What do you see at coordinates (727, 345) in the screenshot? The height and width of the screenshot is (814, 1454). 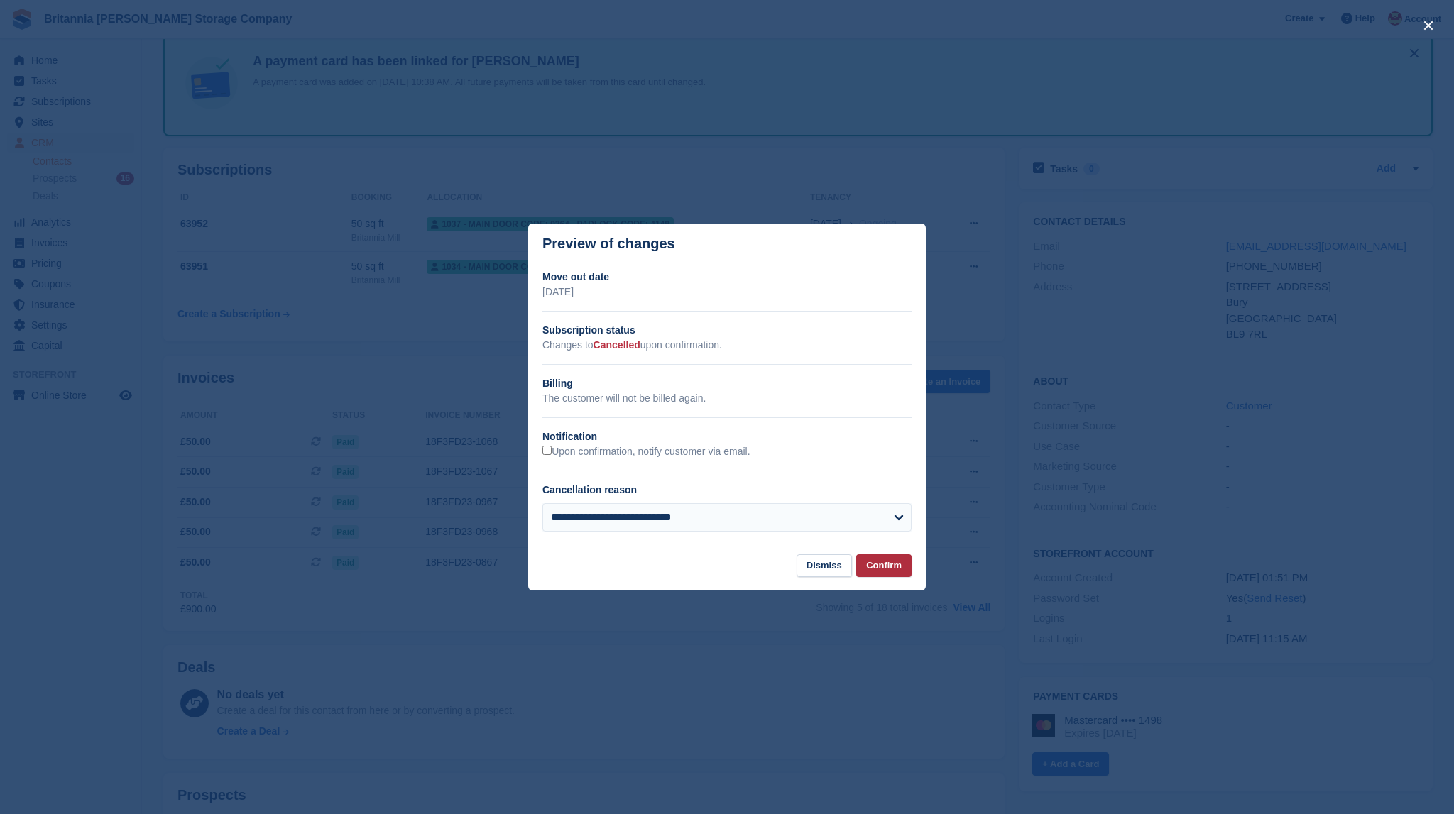 I see `p: Changes to upon confirmation.` at bounding box center [727, 345].